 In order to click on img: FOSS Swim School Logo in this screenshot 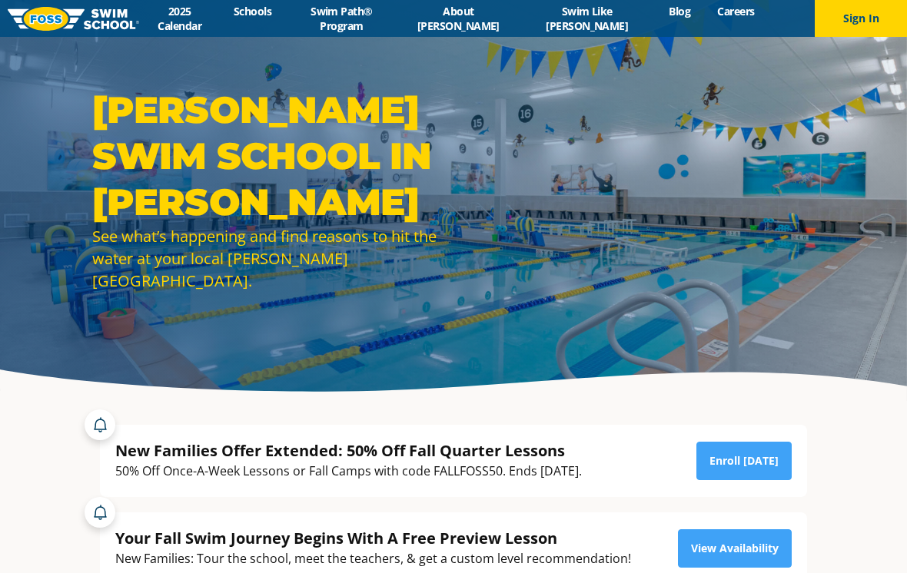, I will do `click(73, 18)`.